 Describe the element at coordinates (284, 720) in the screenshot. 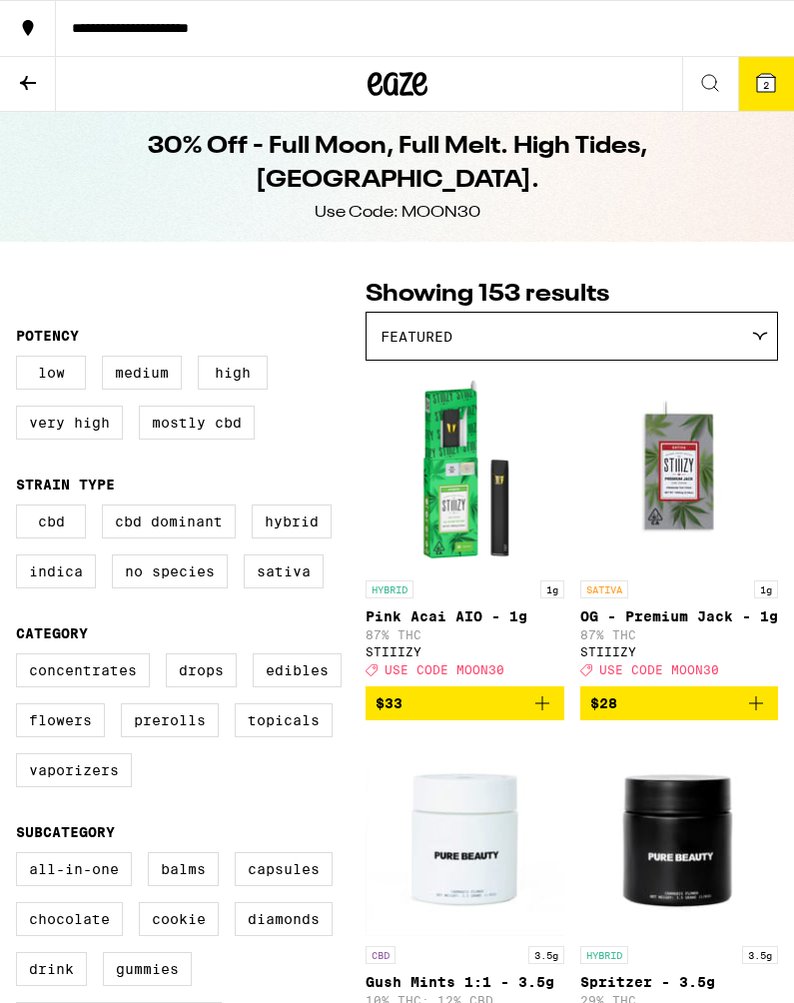

I see `label: Topicals` at that location.